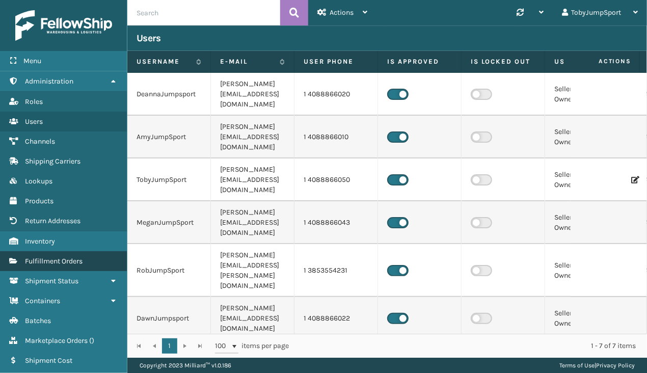 This screenshot has height=373, width=647. Describe the element at coordinates (40, 141) in the screenshot. I see `span: Channels` at that location.